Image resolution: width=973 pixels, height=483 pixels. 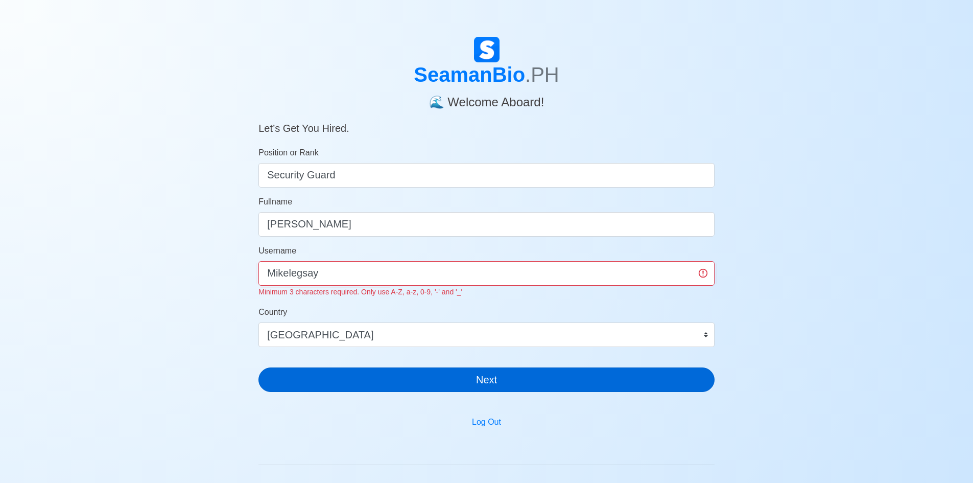 I want to click on small: Minimum 3 characters required. Only use A-Z, a-z, 0-9, '-' and '_', so click(x=360, y=292).